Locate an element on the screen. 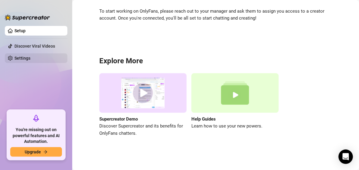 The width and height of the screenshot is (359, 170). a: Help GuidesLearn how to use your new powers. is located at coordinates (235, 105).